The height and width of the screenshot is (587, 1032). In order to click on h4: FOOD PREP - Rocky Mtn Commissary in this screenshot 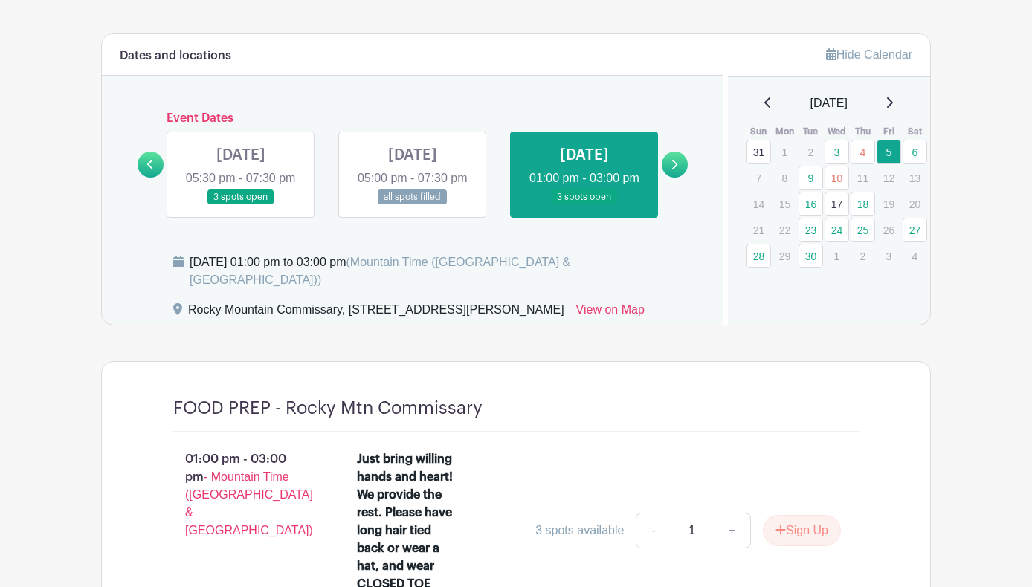, I will do `click(328, 408)`.